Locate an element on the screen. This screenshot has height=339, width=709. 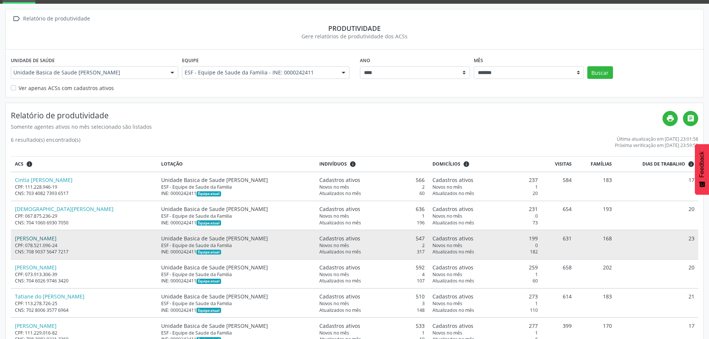
div: 199 is located at coordinates (485, 238).